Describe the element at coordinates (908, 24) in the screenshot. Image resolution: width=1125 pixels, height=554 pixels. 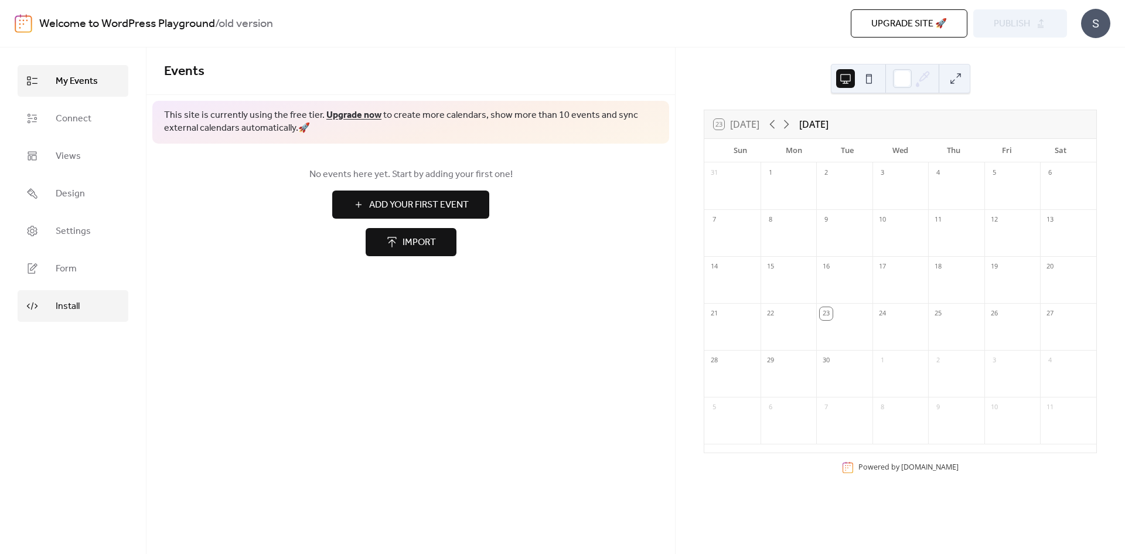
I see `span: Upgrade site 🚀` at that location.